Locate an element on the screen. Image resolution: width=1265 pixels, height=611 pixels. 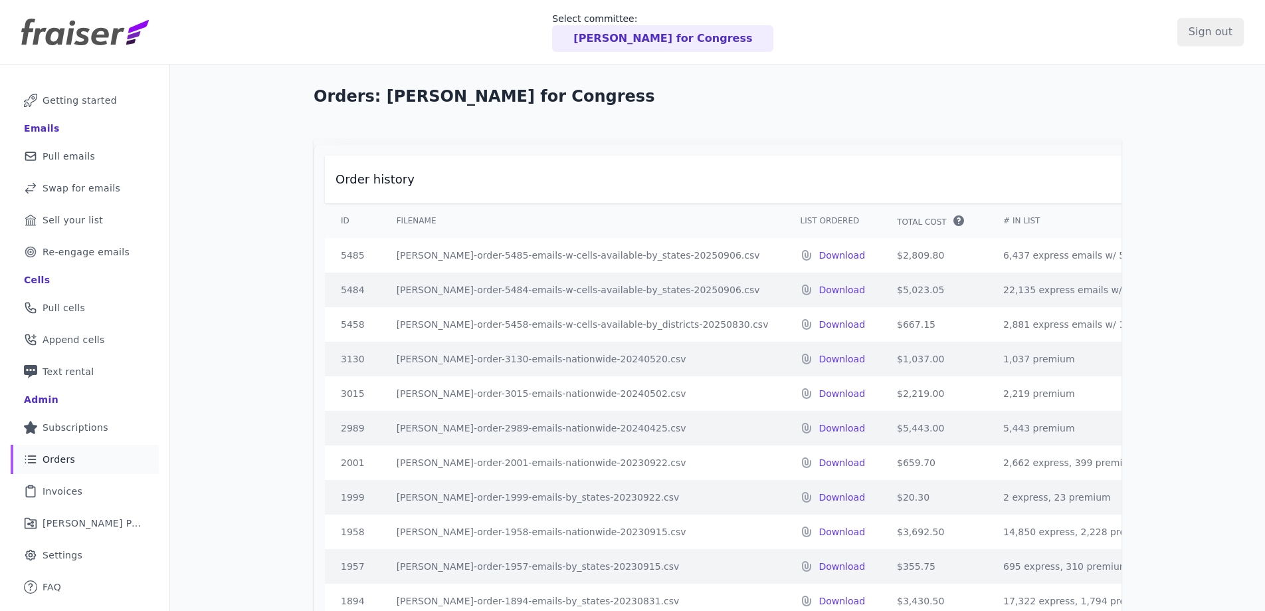
span: Append cells is located at coordinates (74, 340).